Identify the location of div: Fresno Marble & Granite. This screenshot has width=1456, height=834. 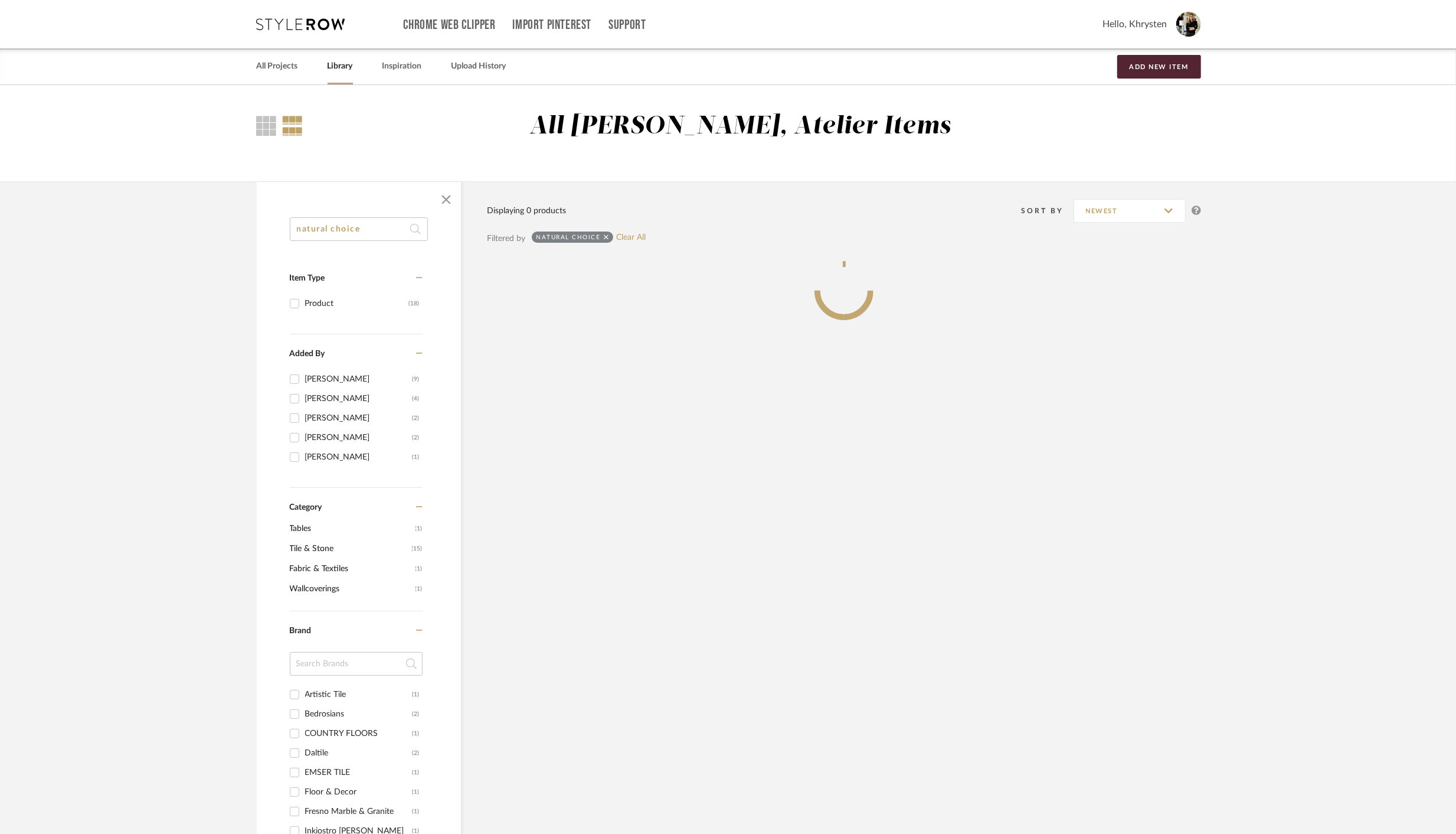
(358, 812).